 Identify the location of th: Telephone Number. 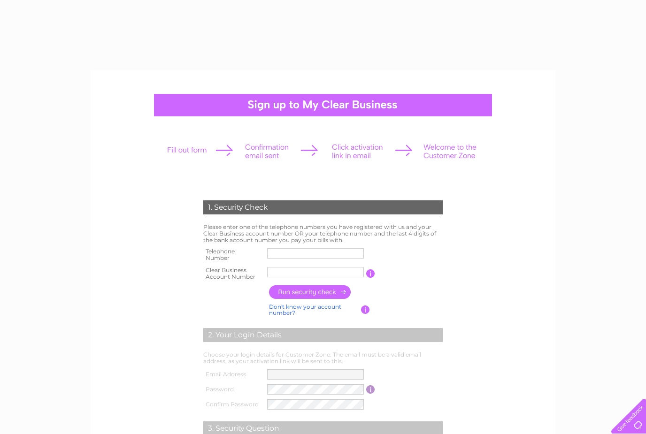
(233, 255).